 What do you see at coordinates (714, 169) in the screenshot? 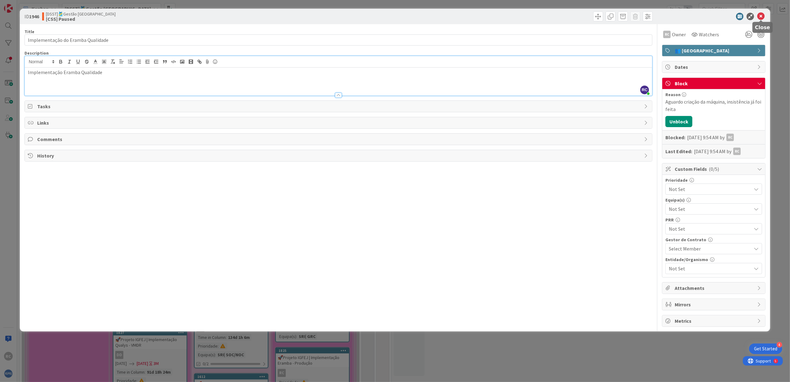
I see `span: Custom Fields` at bounding box center [714, 169].